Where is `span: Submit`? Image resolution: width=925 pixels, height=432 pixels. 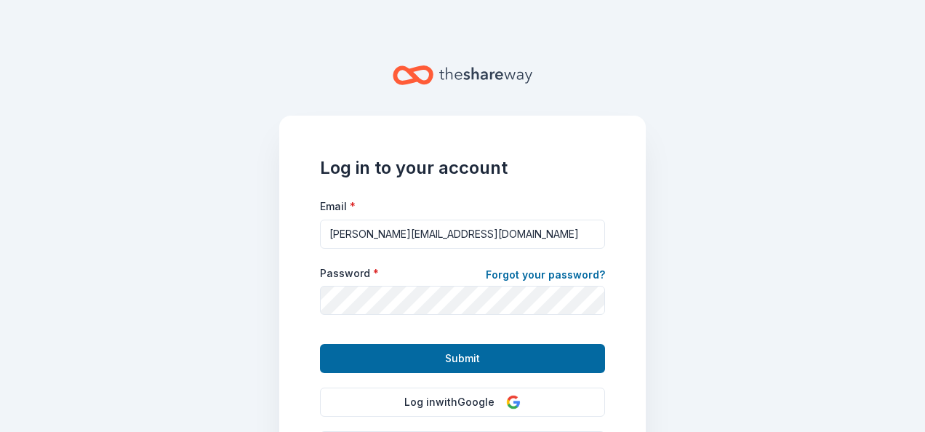 span: Submit is located at coordinates (463, 359).